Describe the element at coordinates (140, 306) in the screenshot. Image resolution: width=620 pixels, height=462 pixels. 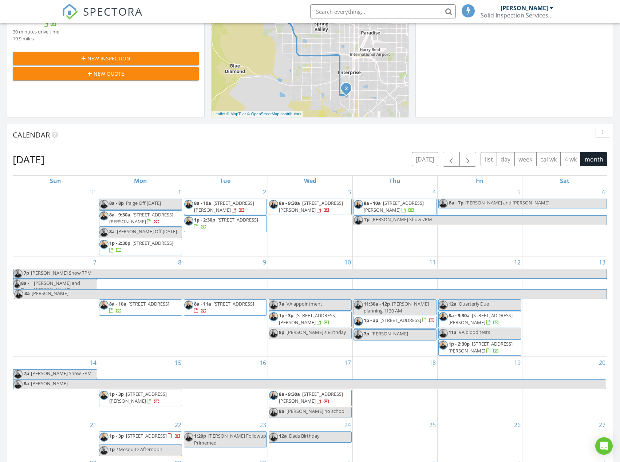
I see `td: Go to September 8, 2025` at that location.